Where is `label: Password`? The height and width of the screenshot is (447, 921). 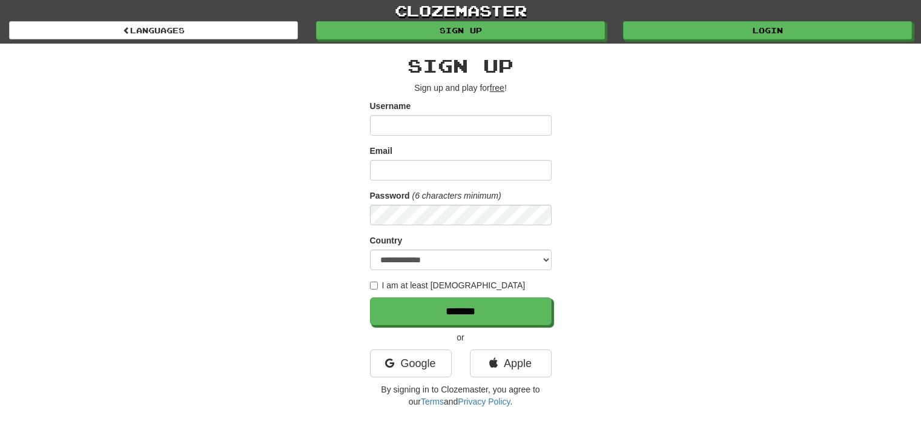
label: Password is located at coordinates (390, 196).